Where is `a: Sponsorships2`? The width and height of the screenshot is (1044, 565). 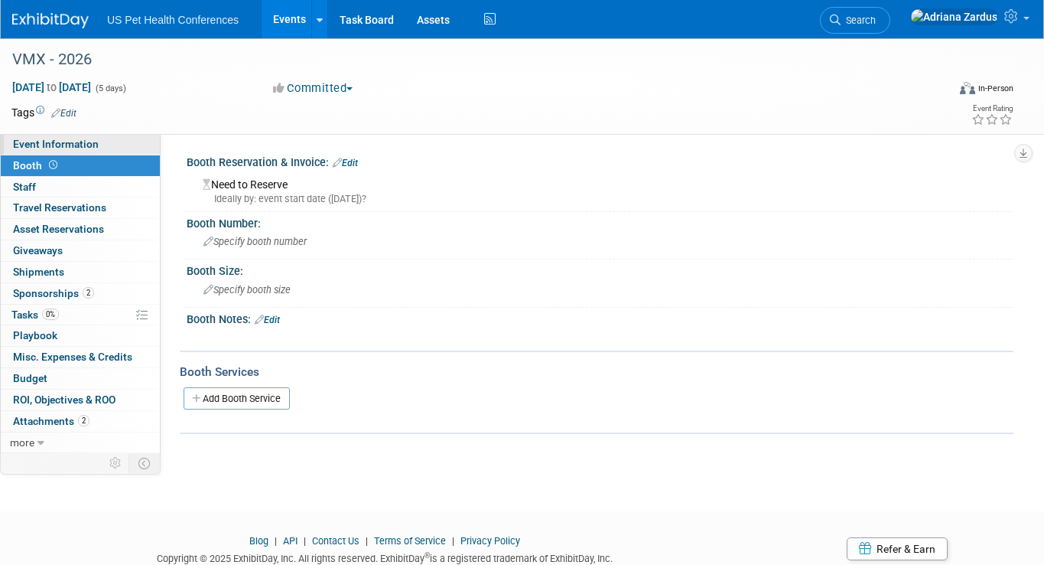 a: Sponsorships2 is located at coordinates (80, 293).